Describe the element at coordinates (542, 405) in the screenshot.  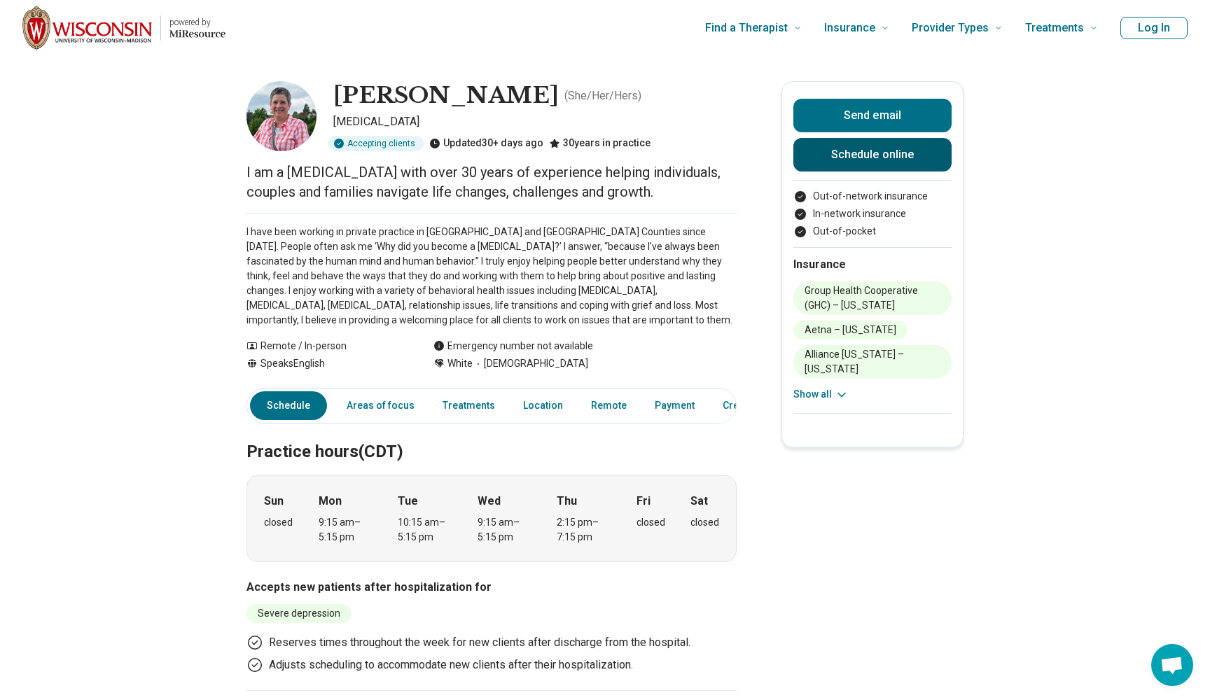
I see `a: Location` at that location.